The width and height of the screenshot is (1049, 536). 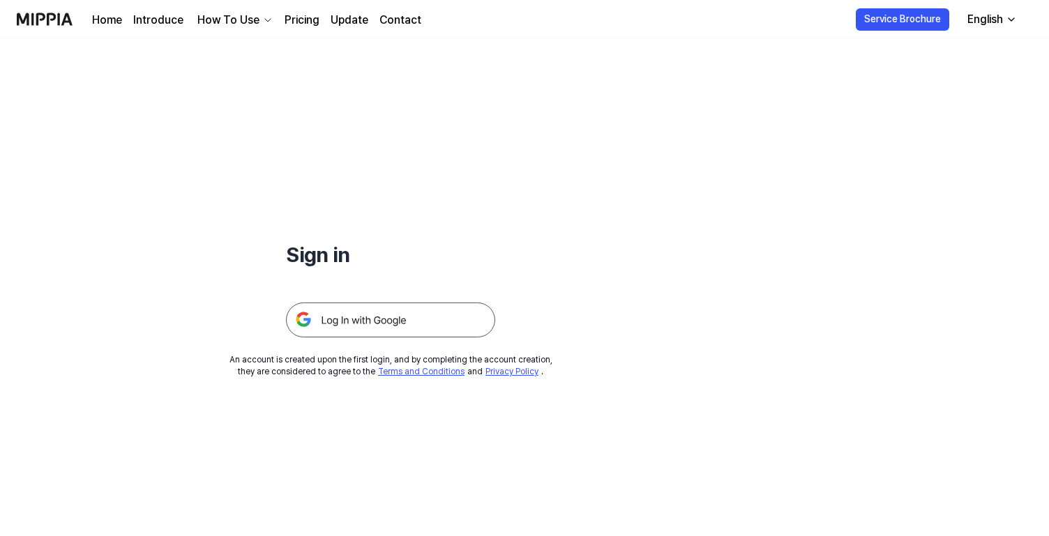 I want to click on button: English, so click(x=990, y=20).